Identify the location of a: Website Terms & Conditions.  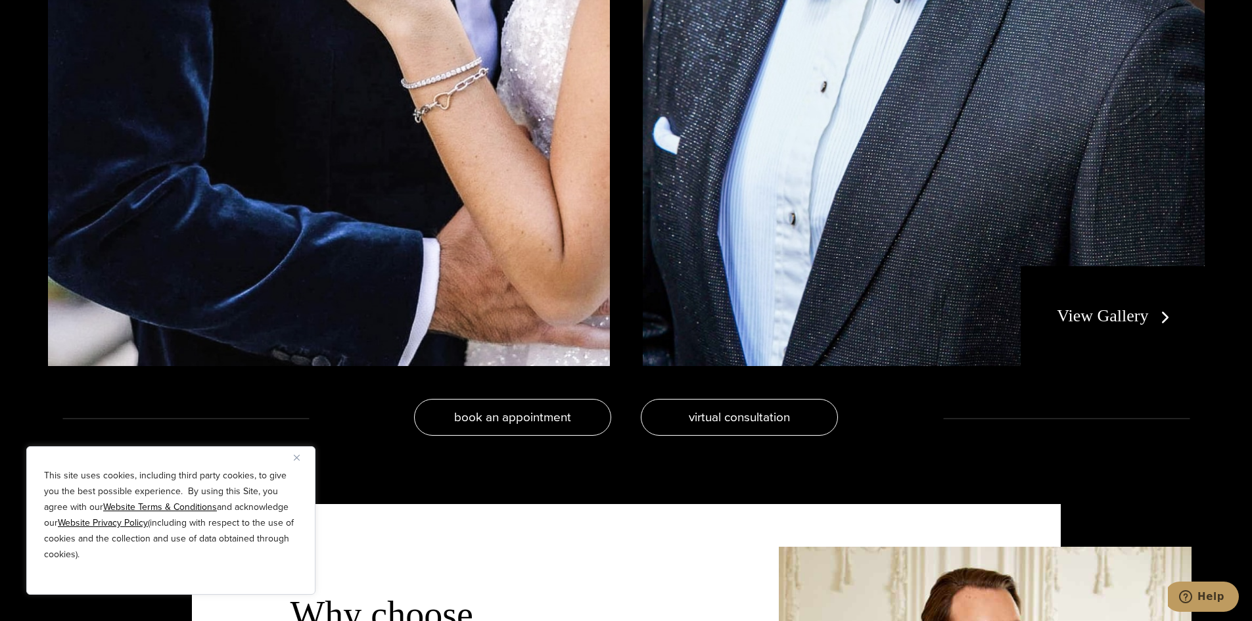
(160, 507).